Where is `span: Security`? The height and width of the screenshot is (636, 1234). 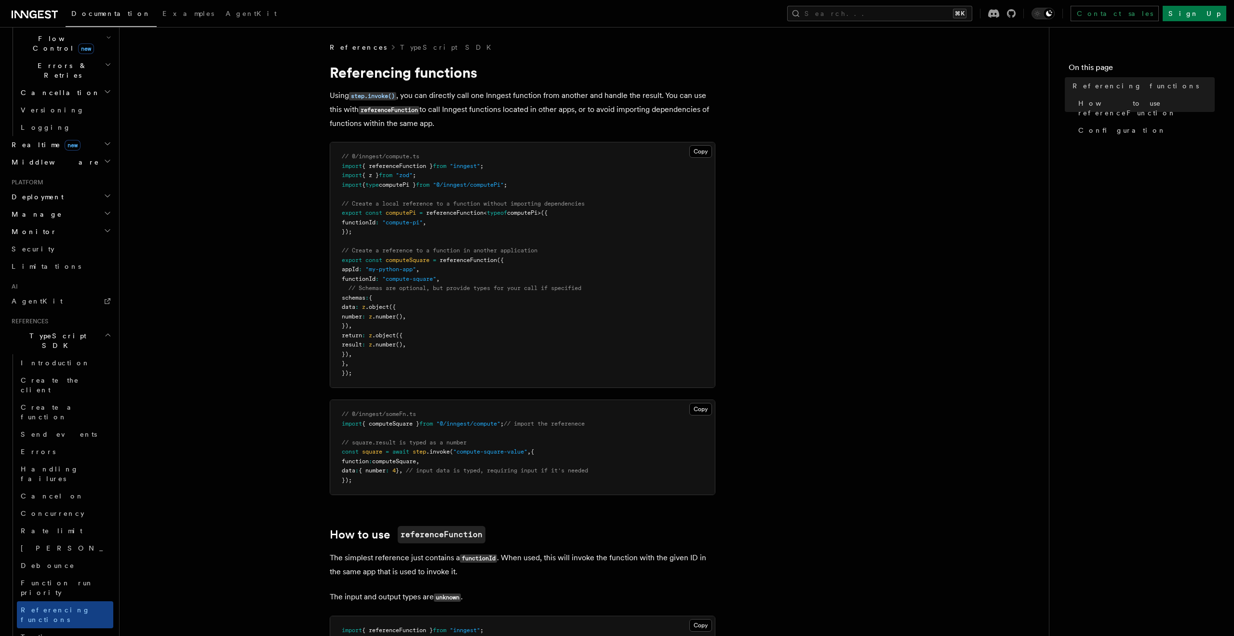 span: Security is located at coordinates (33, 249).